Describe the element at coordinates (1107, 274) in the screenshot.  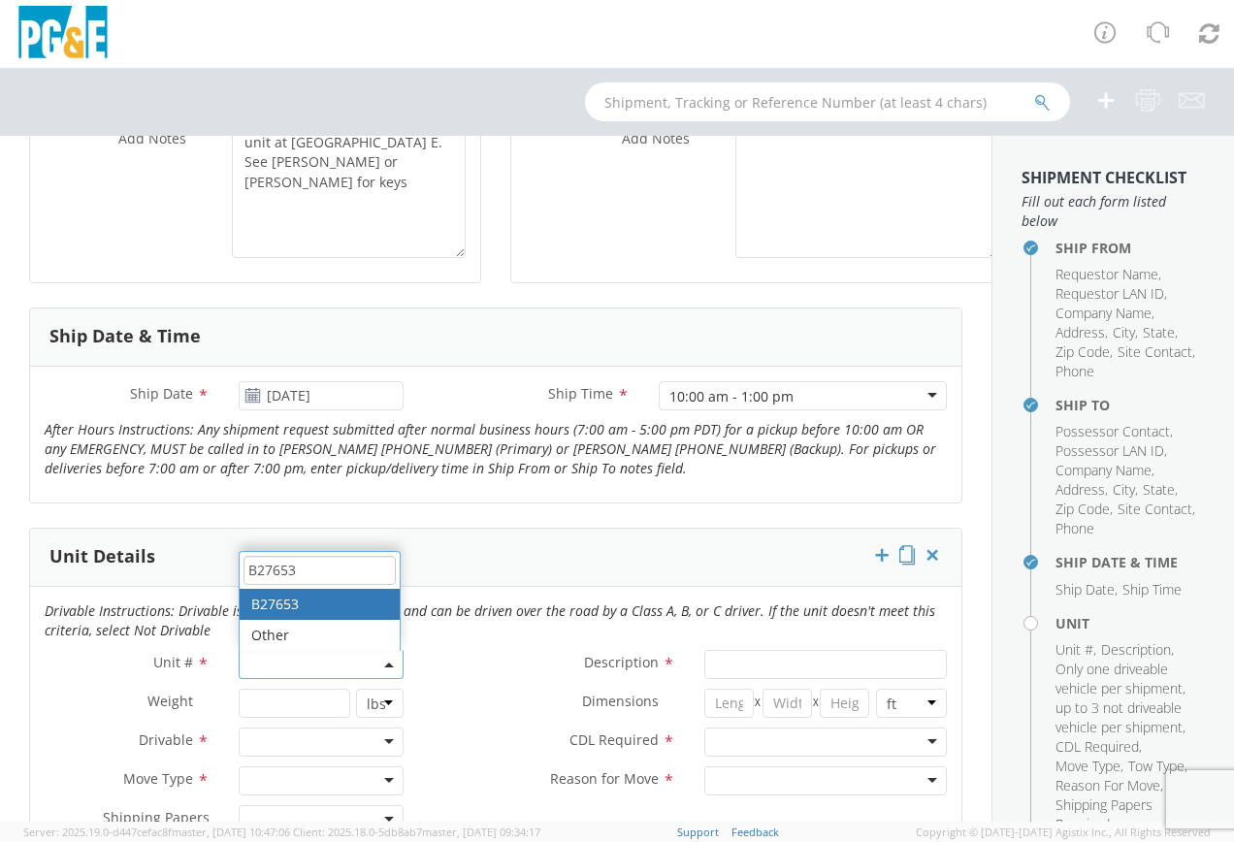
I see `span: Requestor Name` at that location.